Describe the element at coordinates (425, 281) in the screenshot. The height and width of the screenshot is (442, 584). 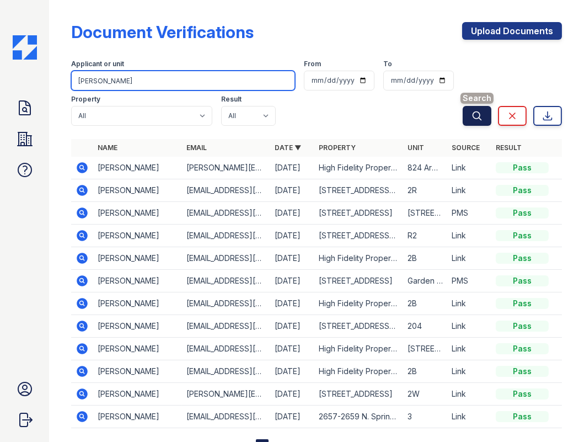
I see `td: Garden Unit` at that location.